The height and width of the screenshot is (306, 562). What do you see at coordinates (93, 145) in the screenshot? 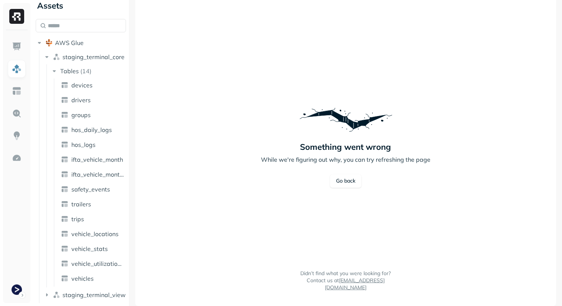
I see `a: hos_logs` at bounding box center [93, 145].